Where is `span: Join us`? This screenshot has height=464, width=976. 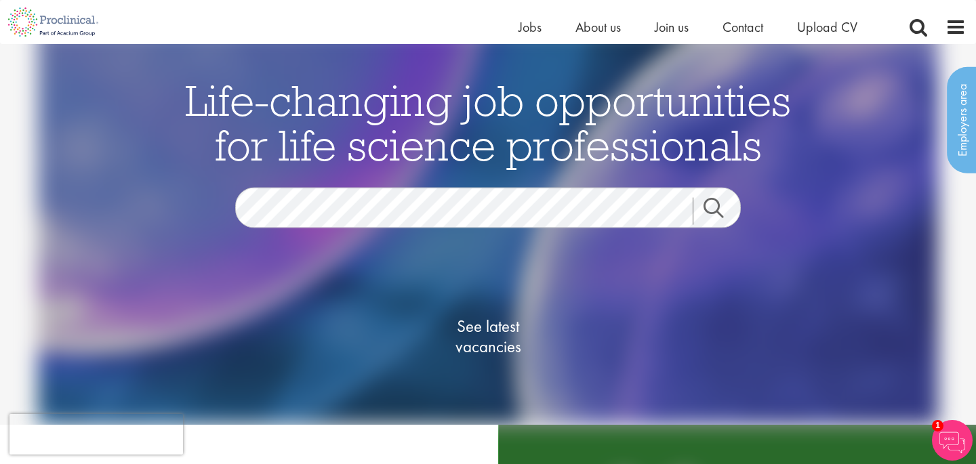 span: Join us is located at coordinates (671, 27).